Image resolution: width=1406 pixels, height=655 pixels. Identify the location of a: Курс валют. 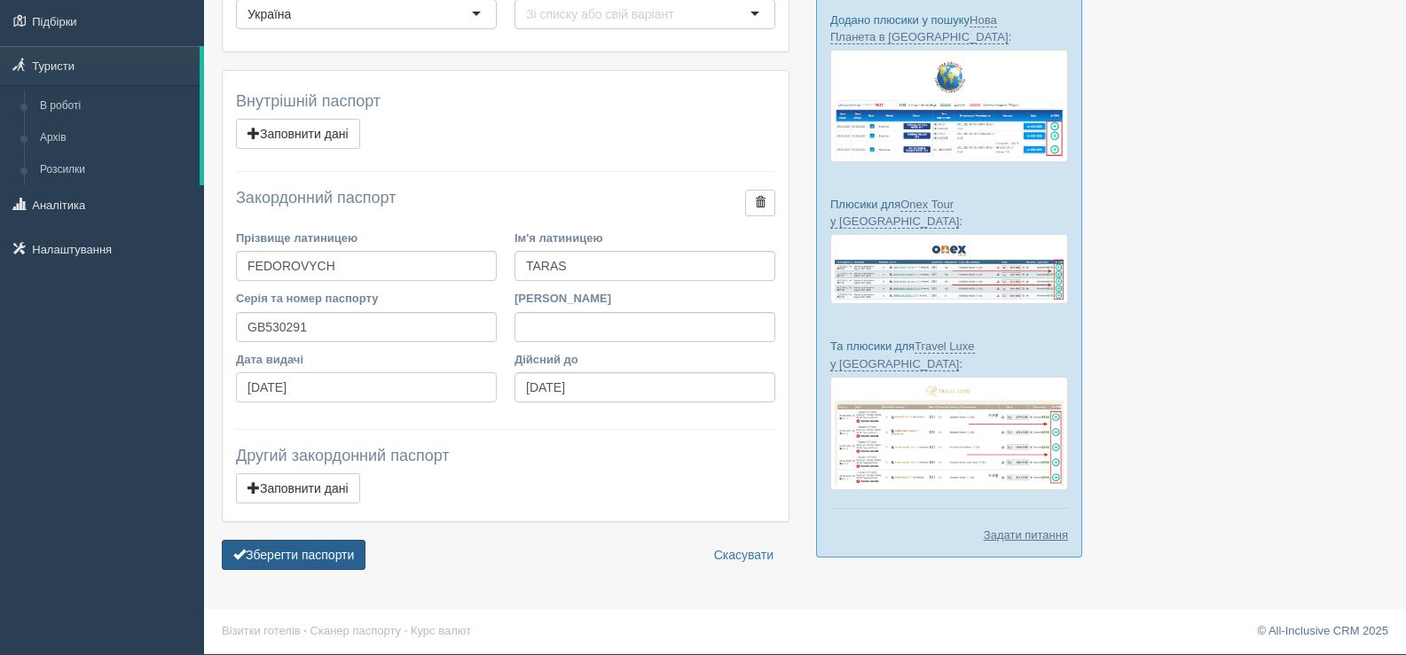
(441, 631).